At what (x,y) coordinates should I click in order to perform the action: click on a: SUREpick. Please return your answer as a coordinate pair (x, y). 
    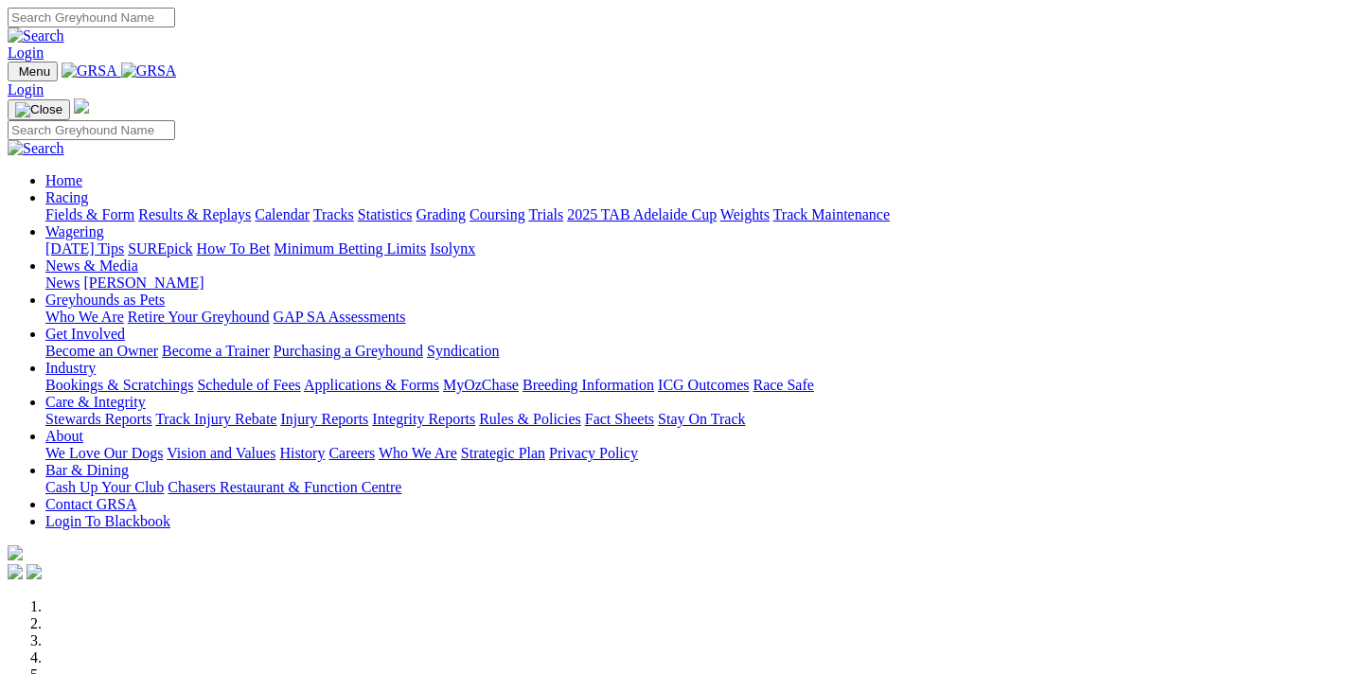
    Looking at the image, I should click on (160, 248).